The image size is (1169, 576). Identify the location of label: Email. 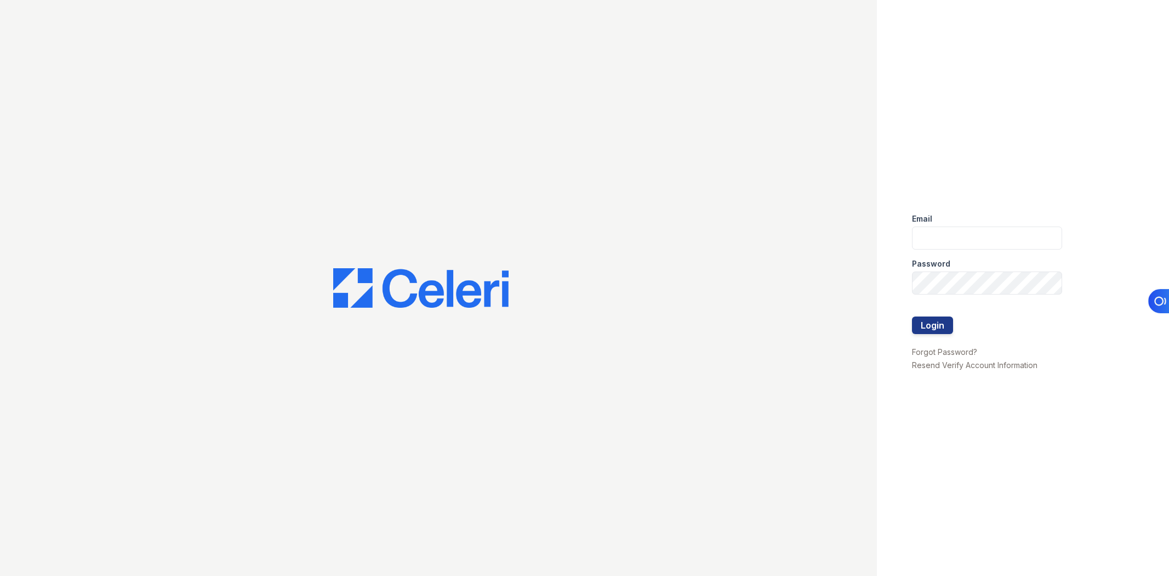
(922, 219).